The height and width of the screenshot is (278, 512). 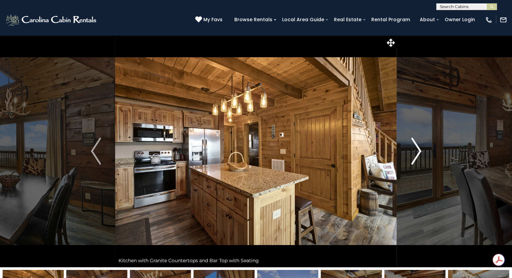 What do you see at coordinates (210, 20) in the screenshot?
I see `a: My Favs` at bounding box center [210, 20].